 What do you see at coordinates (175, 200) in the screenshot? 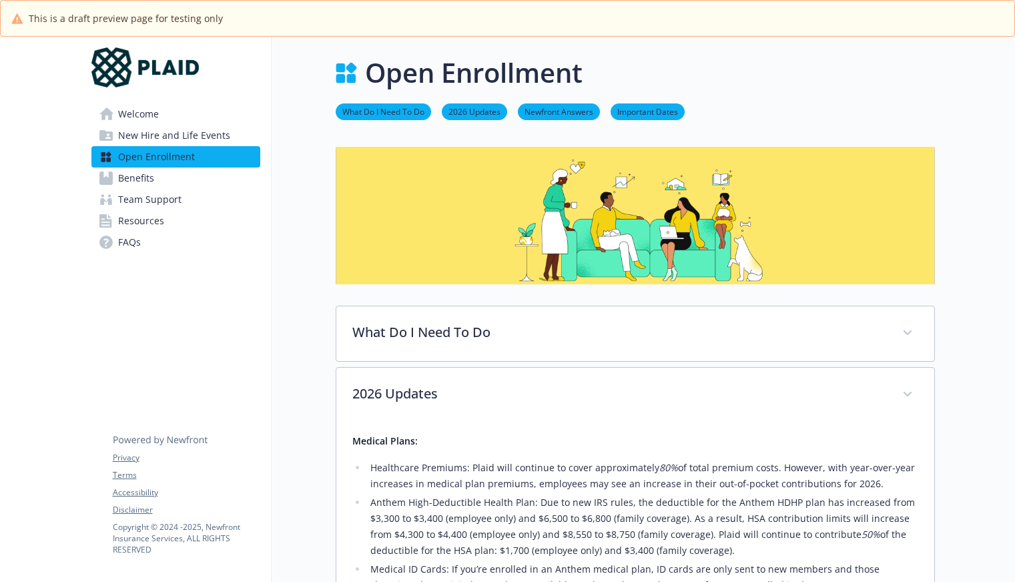
I see `a: Team Support` at bounding box center [175, 200].